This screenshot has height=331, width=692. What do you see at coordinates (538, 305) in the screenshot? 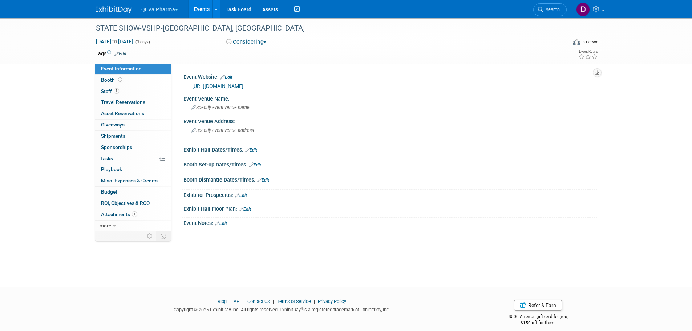
I see `a: Refer & Earn` at bounding box center [538, 305].